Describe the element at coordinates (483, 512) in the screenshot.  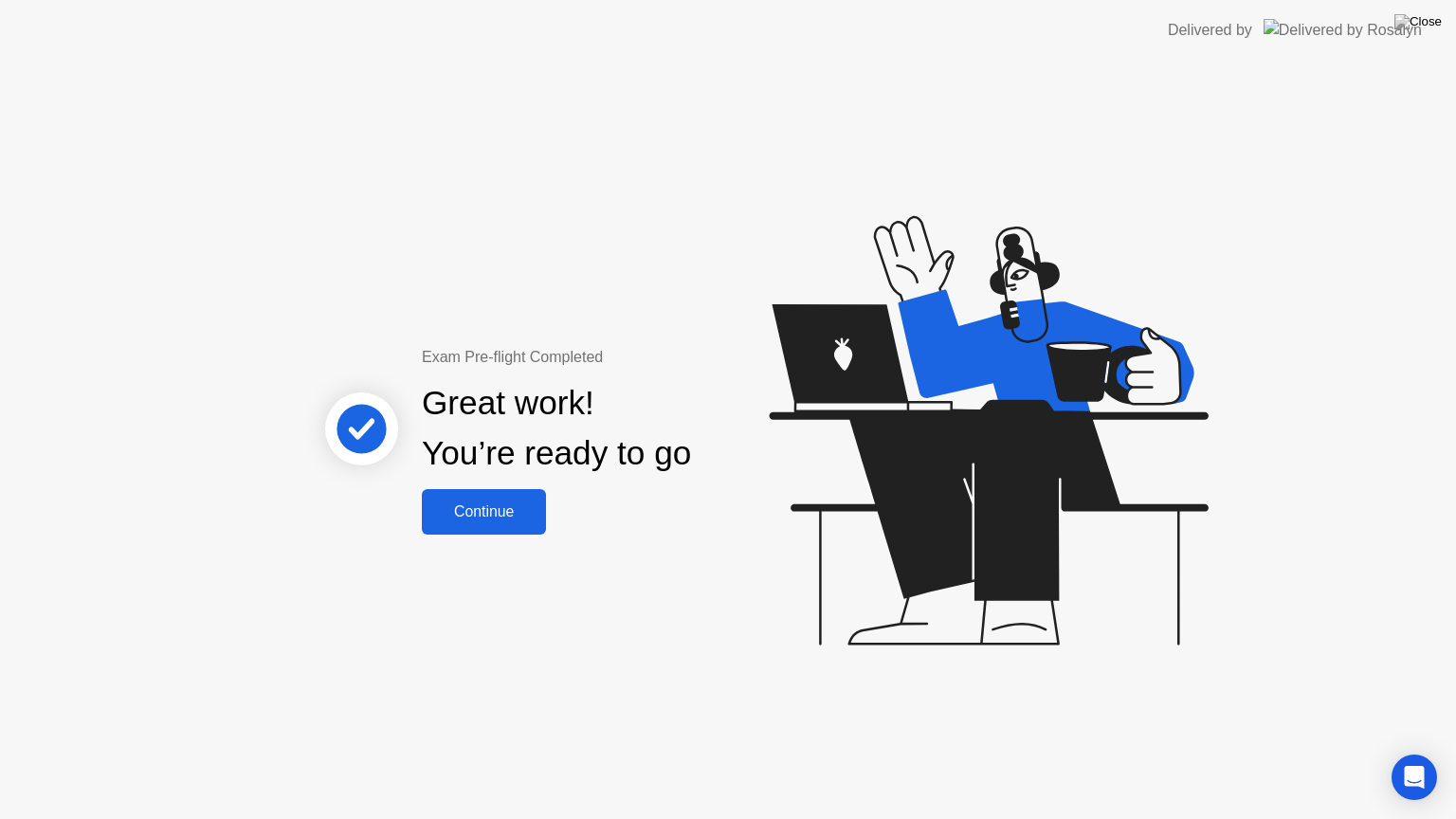
I see `div: Continue` at that location.